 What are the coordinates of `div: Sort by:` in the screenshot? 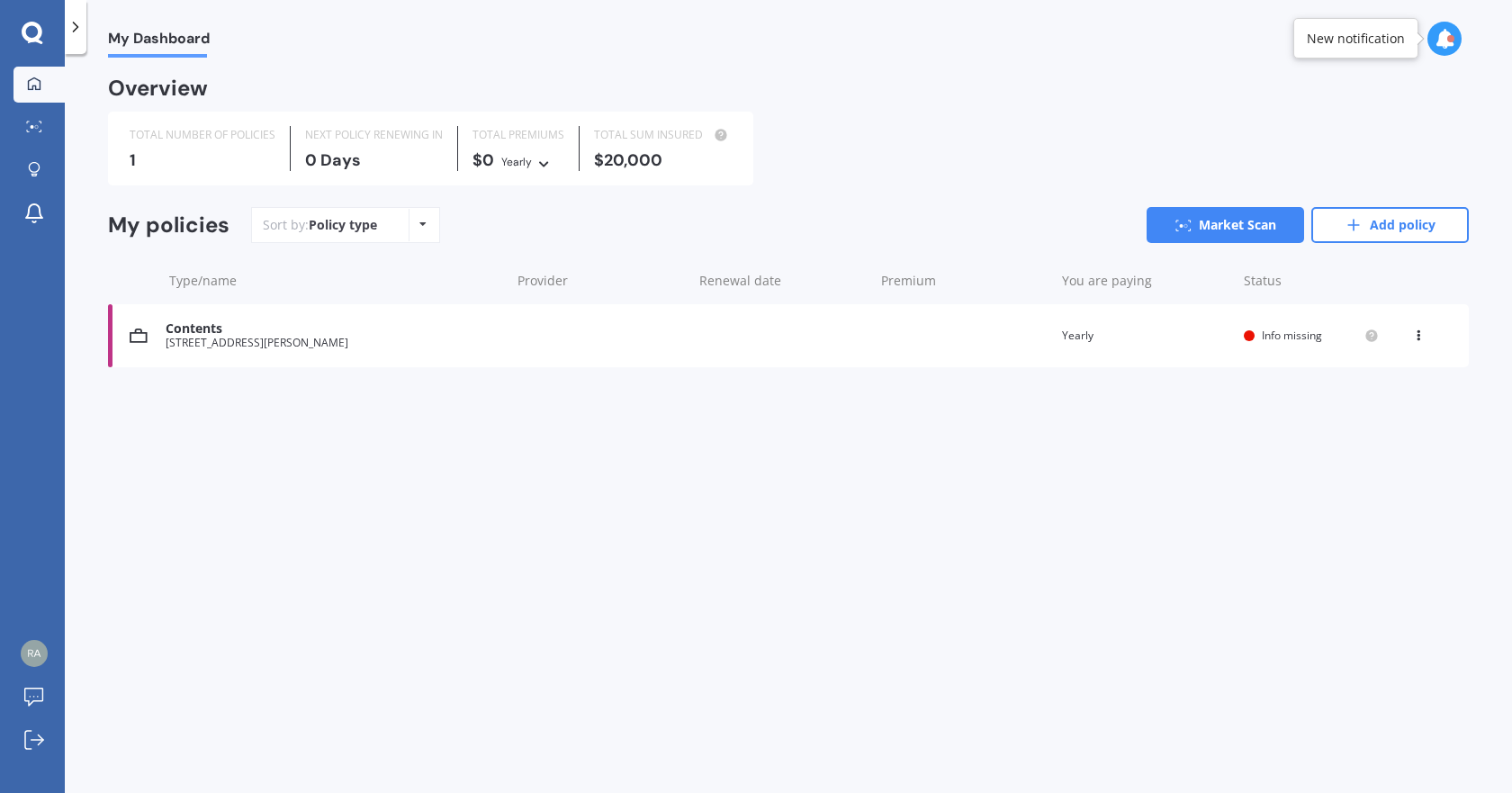 It's located at (319, 225).